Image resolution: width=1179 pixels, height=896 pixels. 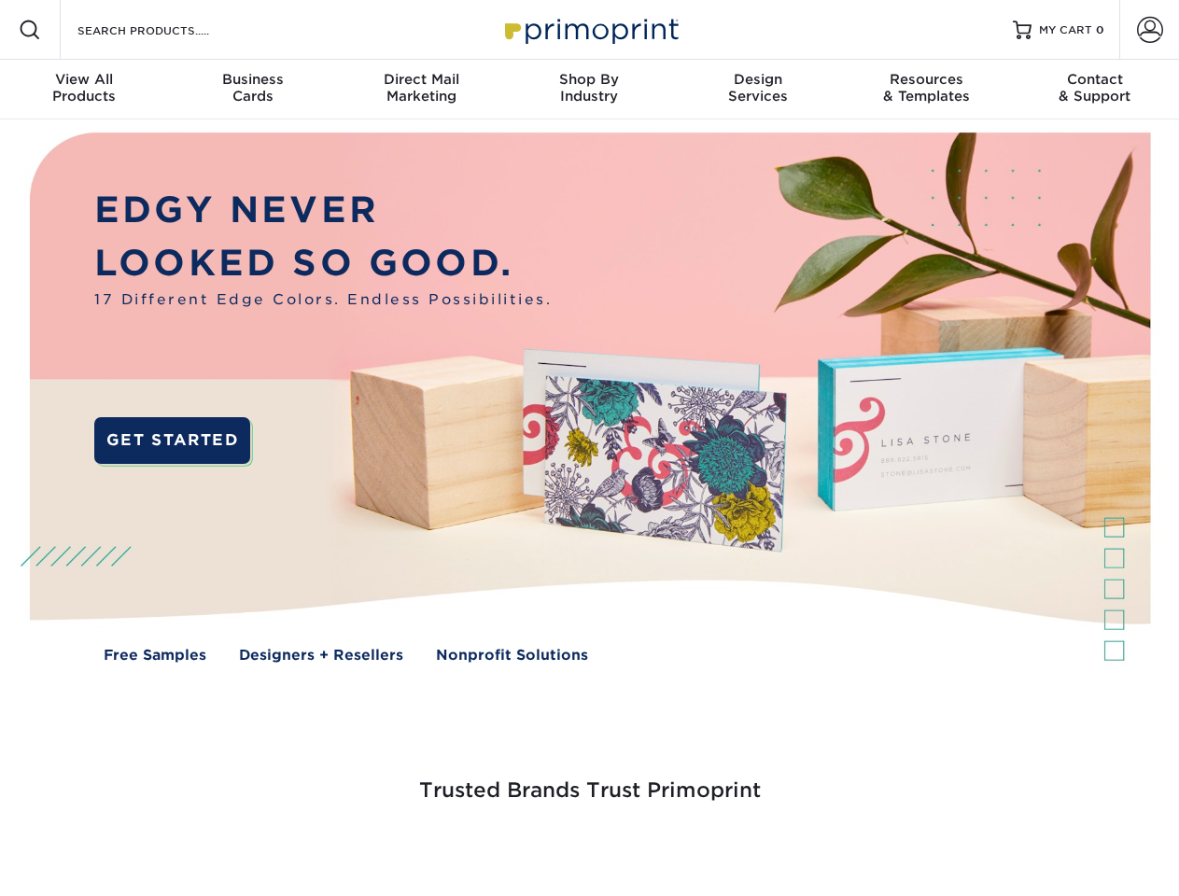 I want to click on p: EDGY NEVER, so click(x=323, y=210).